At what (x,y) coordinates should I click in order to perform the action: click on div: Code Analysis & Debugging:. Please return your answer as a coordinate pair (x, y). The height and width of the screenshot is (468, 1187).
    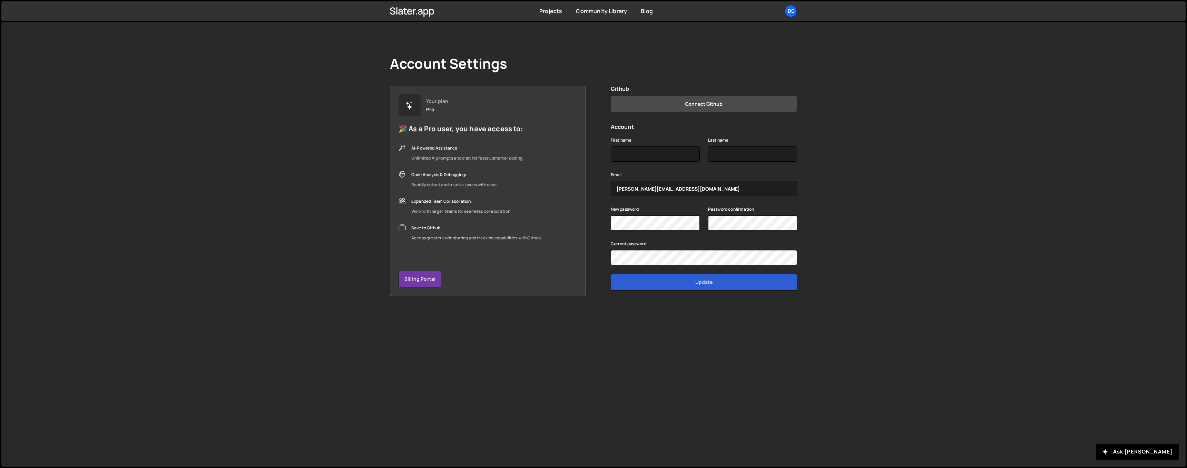
    Looking at the image, I should click on (454, 175).